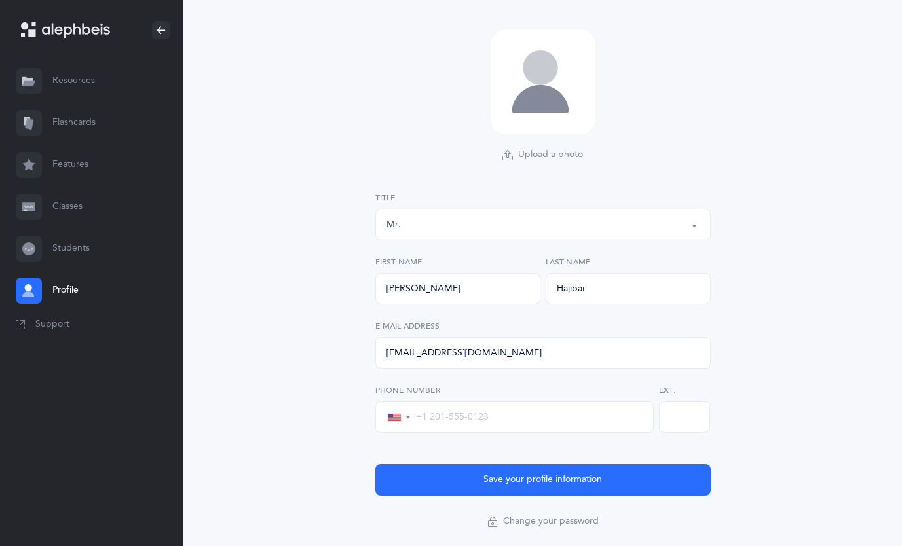 This screenshot has width=902, height=546. Describe the element at coordinates (394, 225) in the screenshot. I see `div: Mr.` at that location.